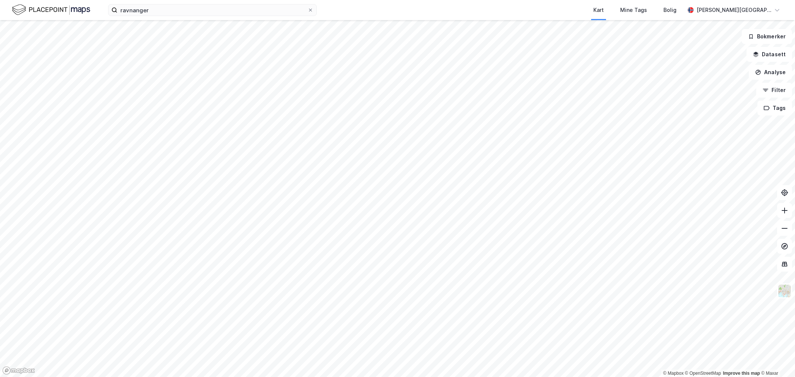 This screenshot has width=795, height=377. Describe the element at coordinates (766, 37) in the screenshot. I see `button: Bokmerker` at that location.